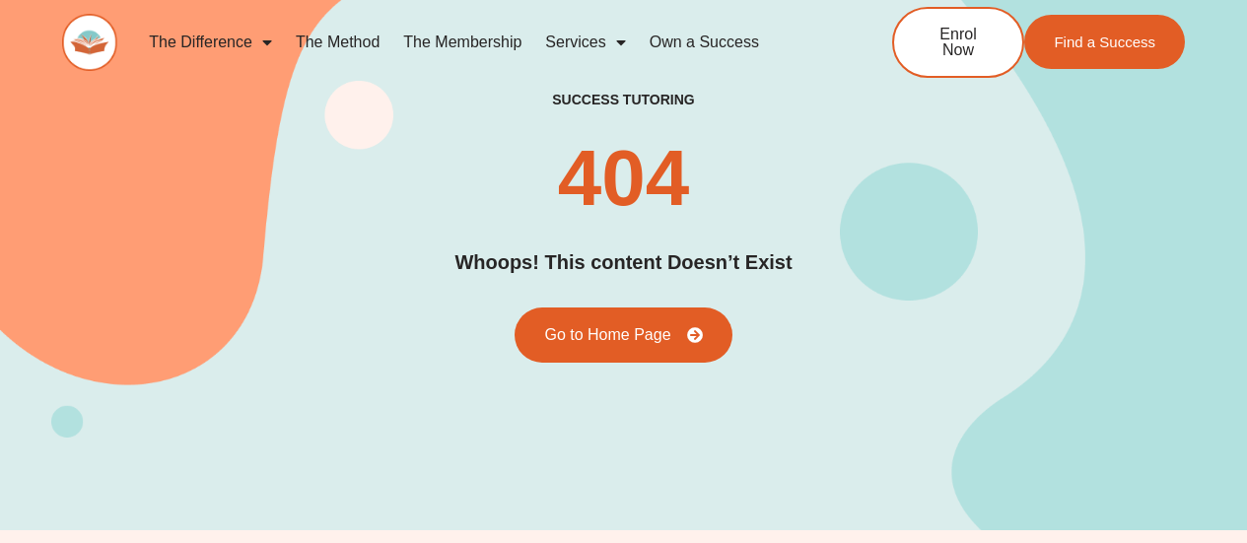 This screenshot has height=543, width=1247. I want to click on nav: Menu, so click(482, 42).